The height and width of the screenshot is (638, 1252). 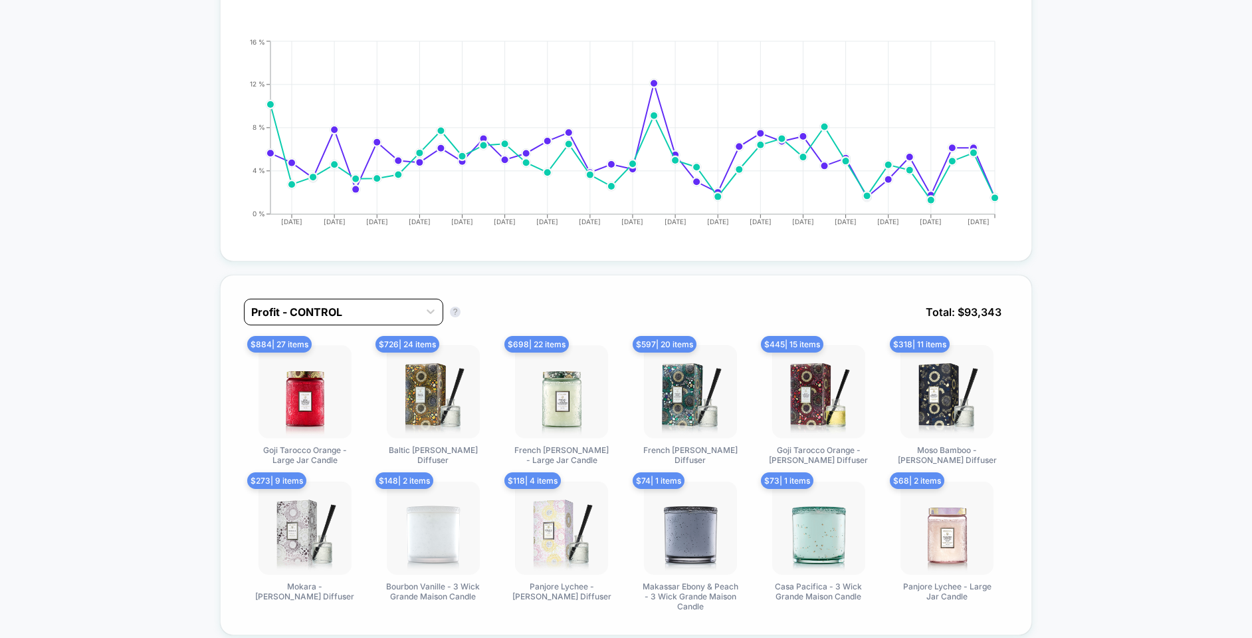 What do you see at coordinates (433, 528) in the screenshot?
I see `img: Bourbon Vanille - 3 Wick Grande Maison Candle` at bounding box center [433, 528].